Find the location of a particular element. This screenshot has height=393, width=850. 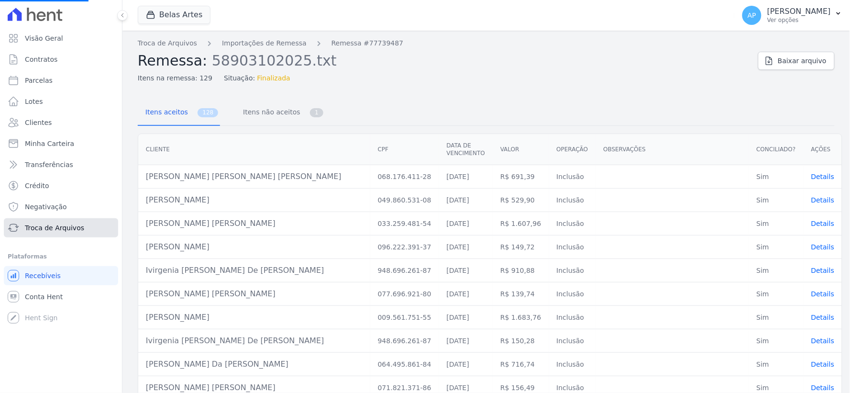

a: Itens não aceitos 1 is located at coordinates (280, 113).